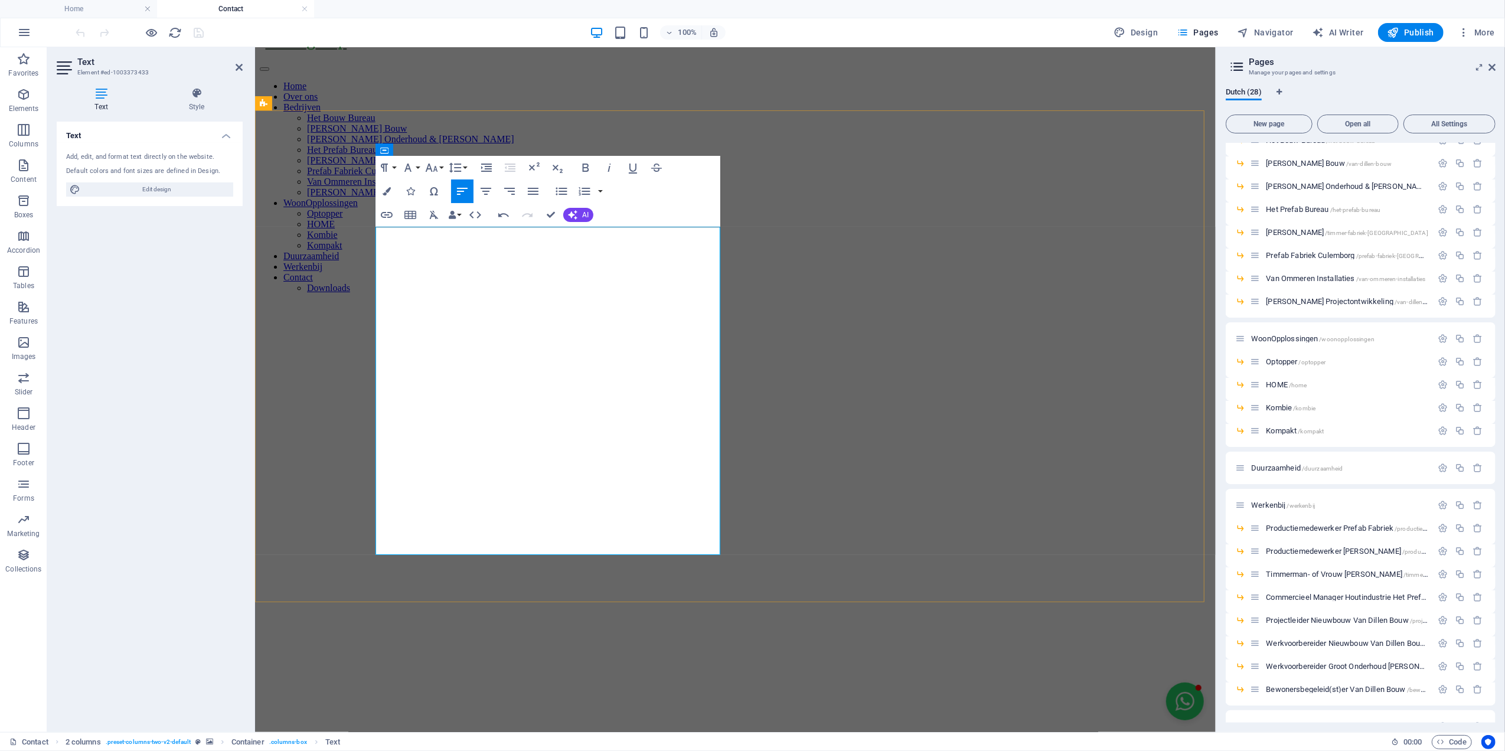 Image resolution: width=1505 pixels, height=751 pixels. Describe the element at coordinates (1380, 528) in the screenshot. I see `span: Productiemedewerker Prefab Fabriek` at that location.